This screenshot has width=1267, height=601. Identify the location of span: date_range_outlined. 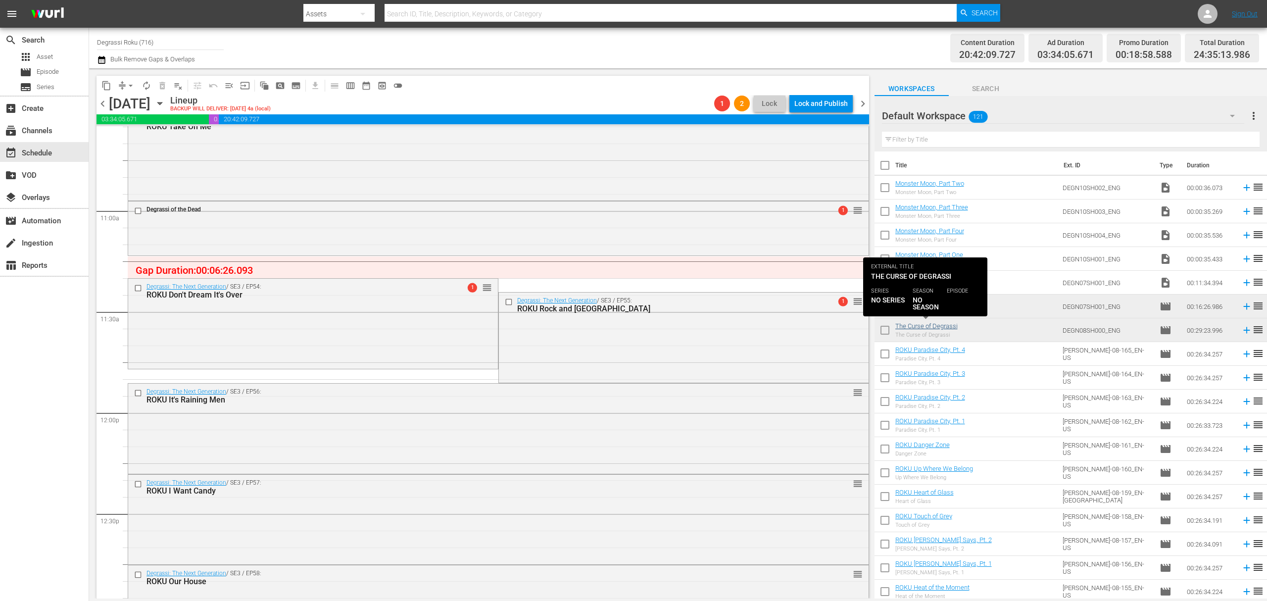
(366, 86).